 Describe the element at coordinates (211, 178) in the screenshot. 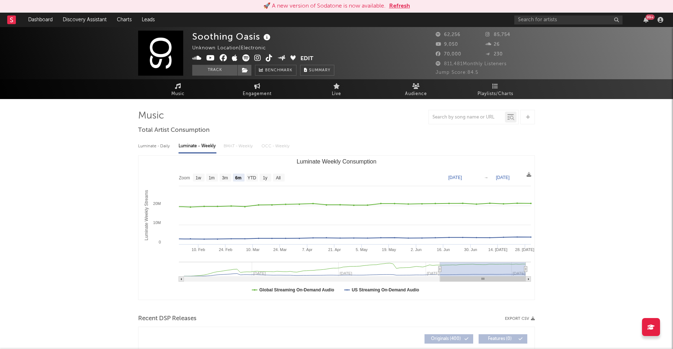

I see `text: 1m` at that location.